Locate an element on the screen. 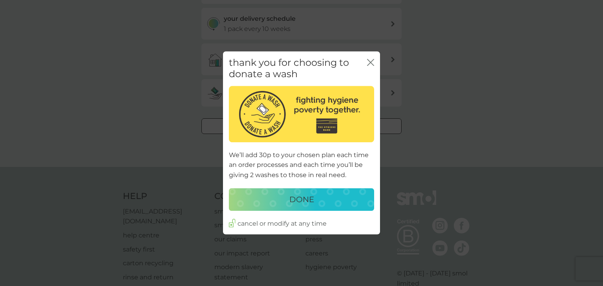 This screenshot has width=603, height=286. p: We’ll add 30p to your chosen plan each time an order processes and each time you’ll be giving 2 w... is located at coordinates (301, 165).